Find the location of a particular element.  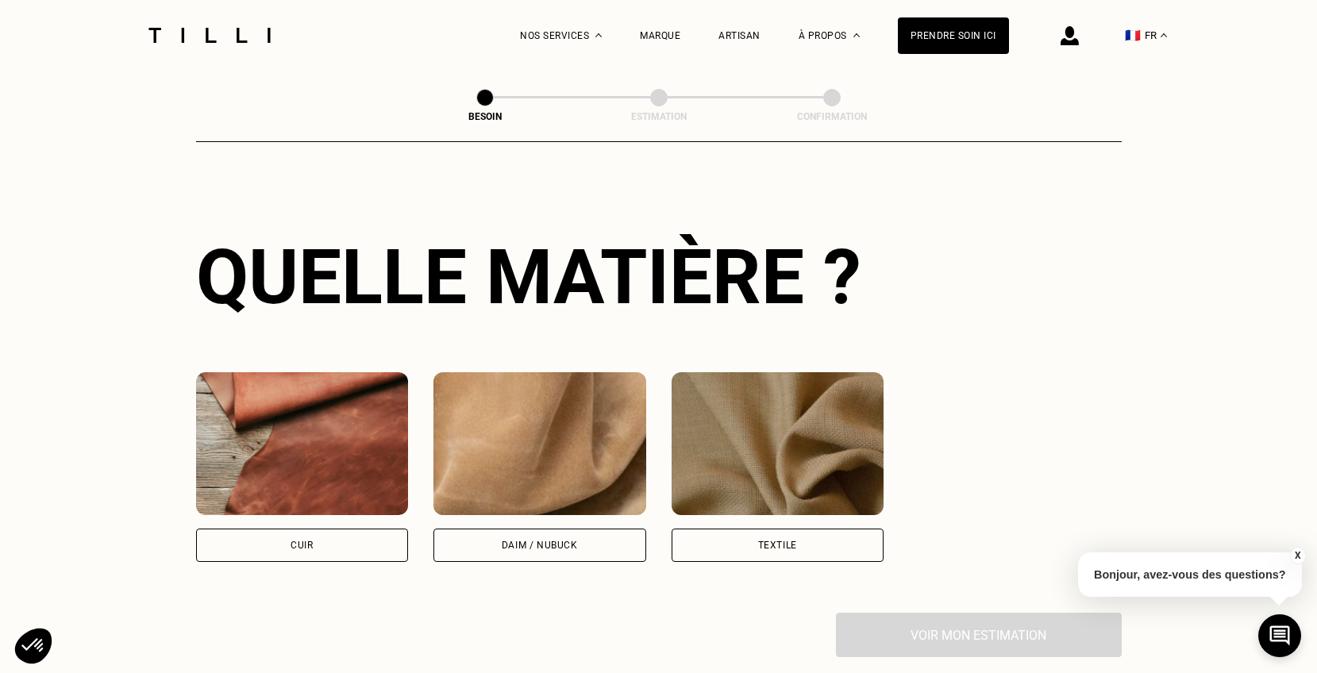

div: Cuir is located at coordinates (302, 545).